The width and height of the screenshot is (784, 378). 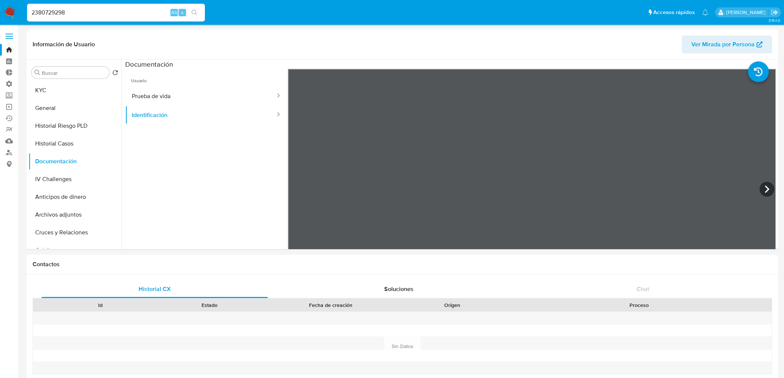 I want to click on div: Origen, so click(x=452, y=305).